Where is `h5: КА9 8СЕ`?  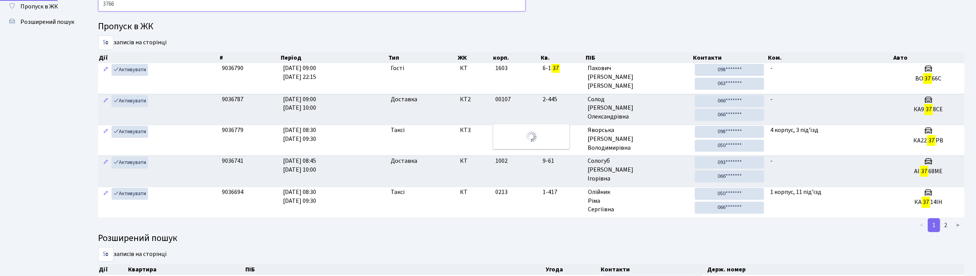
h5: КА9 8СЕ is located at coordinates (929, 109).